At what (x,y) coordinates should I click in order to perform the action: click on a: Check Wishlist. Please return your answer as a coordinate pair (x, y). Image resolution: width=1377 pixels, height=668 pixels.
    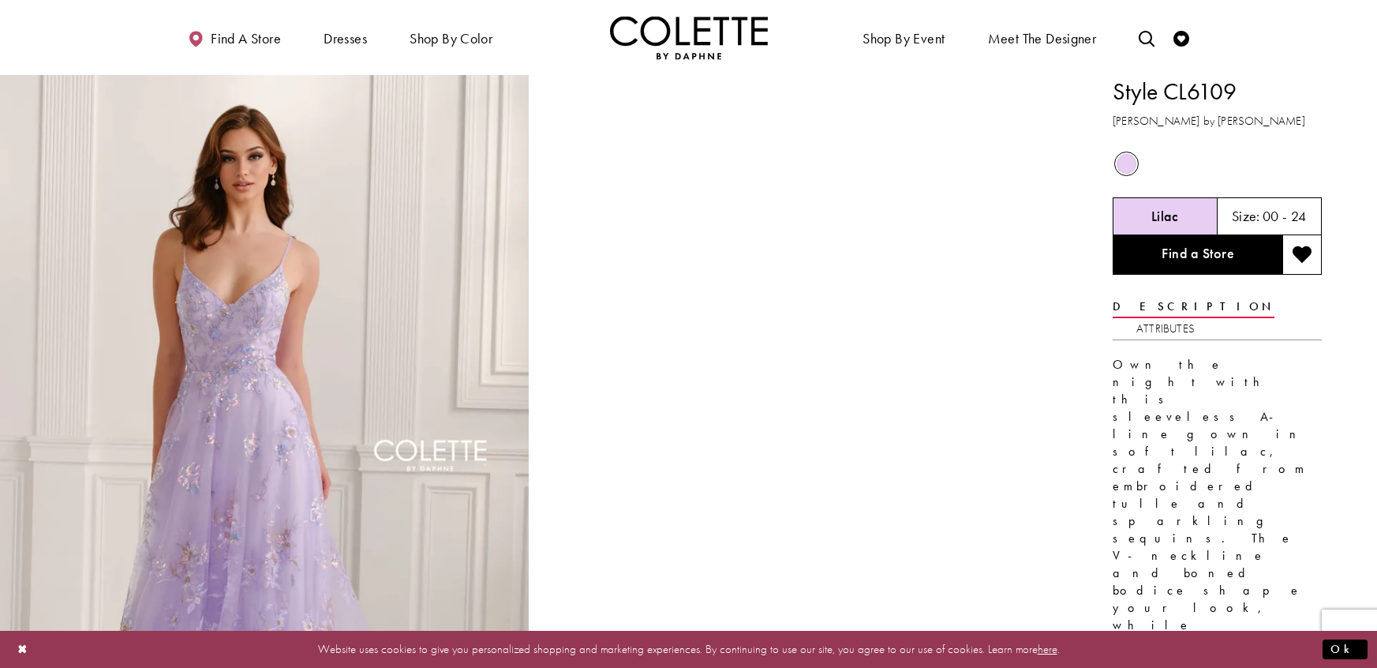
    Looking at the image, I should click on (1182, 37).